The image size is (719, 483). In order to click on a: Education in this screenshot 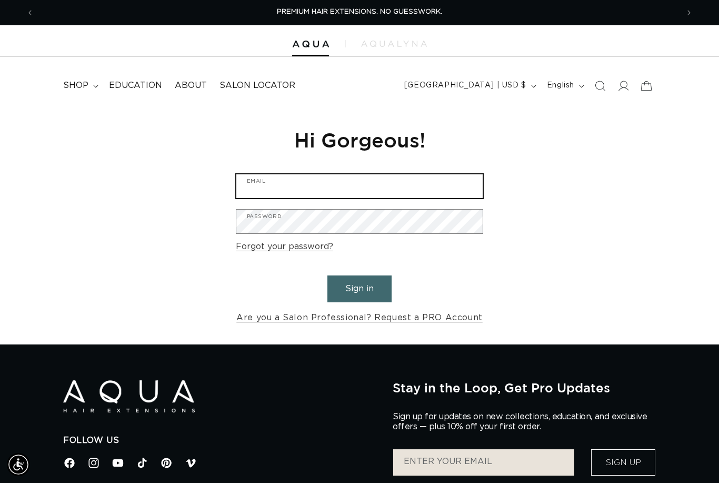, I will do `click(135, 85)`.